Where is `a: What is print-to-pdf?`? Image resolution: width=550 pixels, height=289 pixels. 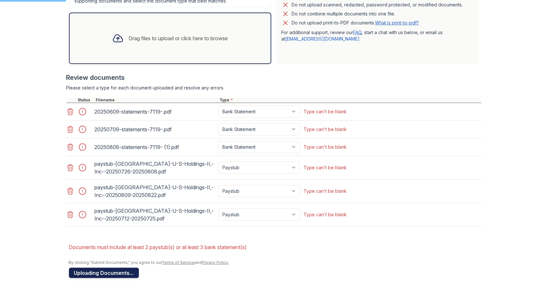
a: What is print-to-pdf? is located at coordinates (397, 23).